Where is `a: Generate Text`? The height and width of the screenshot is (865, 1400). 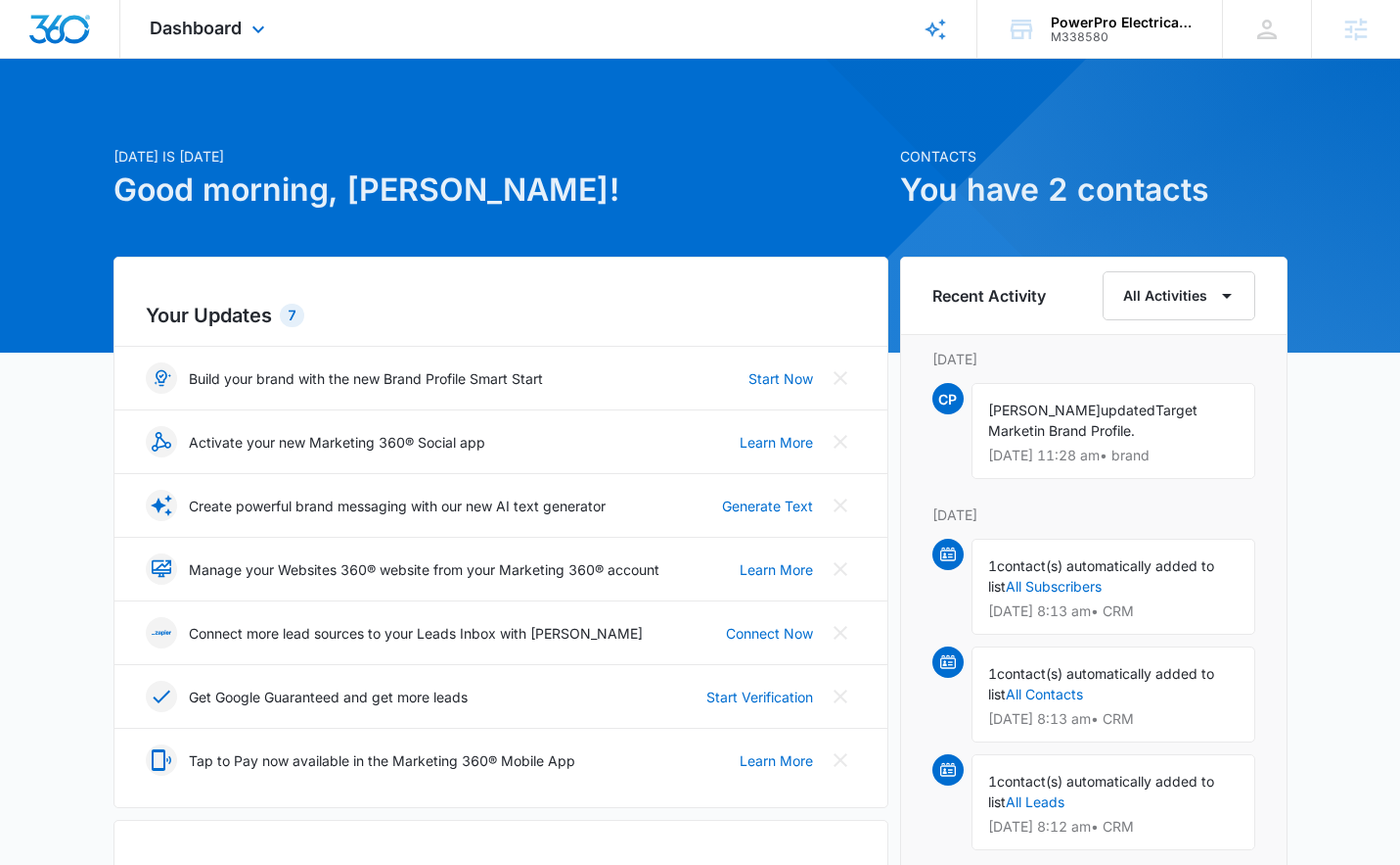 a: Generate Text is located at coordinates (767, 505).